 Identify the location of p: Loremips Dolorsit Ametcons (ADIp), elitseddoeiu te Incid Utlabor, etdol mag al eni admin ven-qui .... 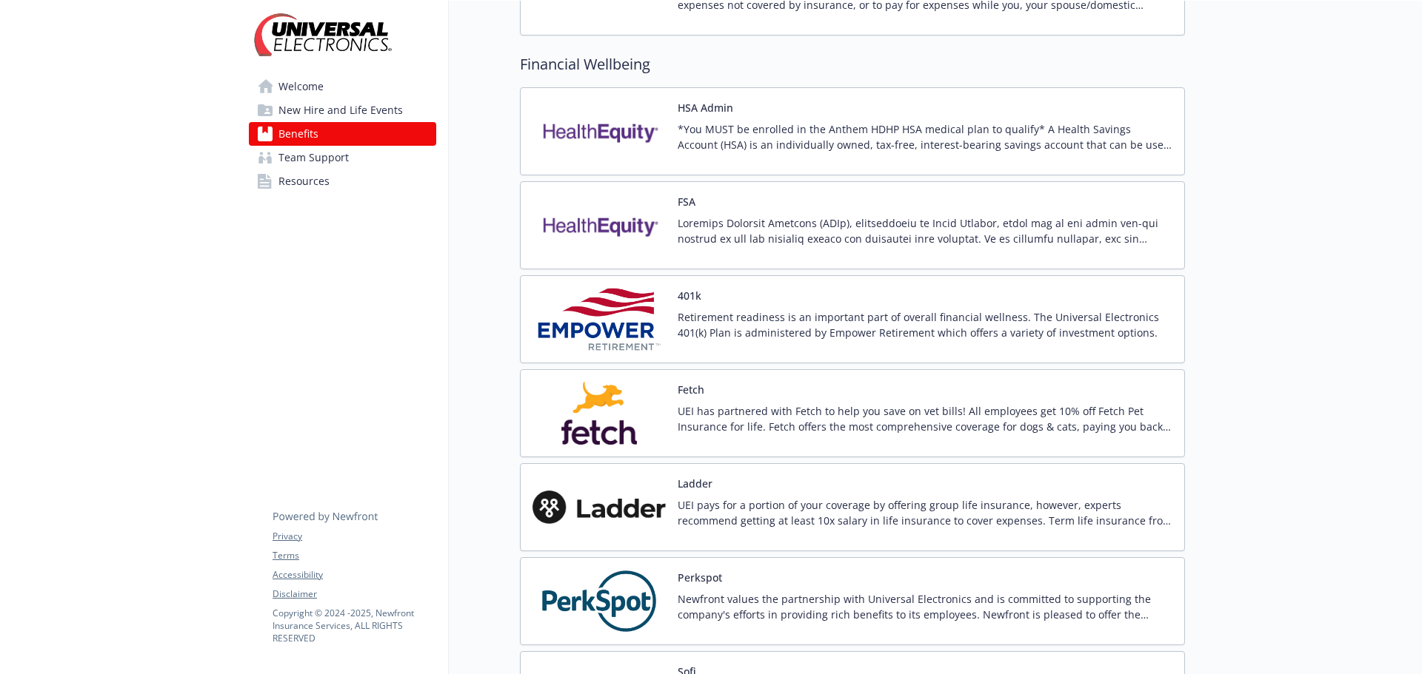
(925, 231).